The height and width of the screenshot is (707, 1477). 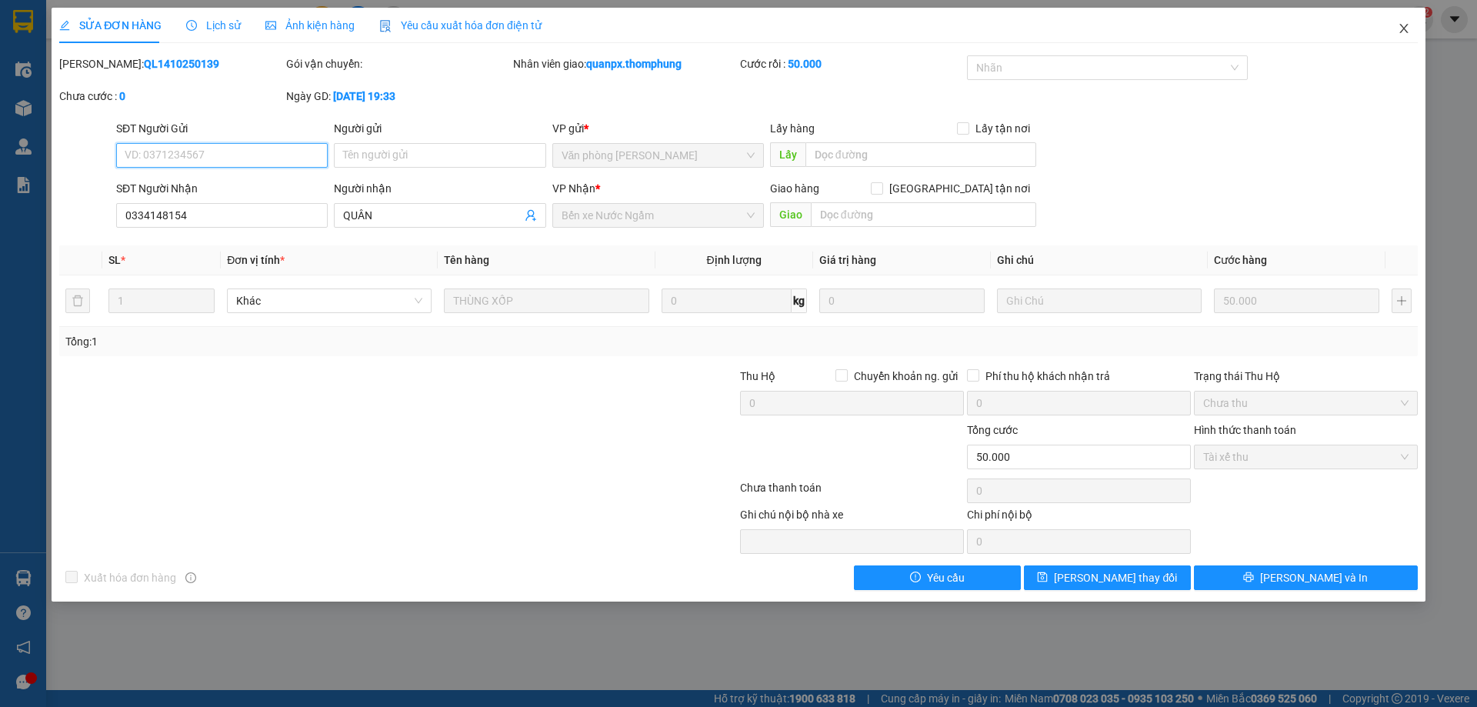 I want to click on span: Đơn vị tính, so click(x=255, y=260).